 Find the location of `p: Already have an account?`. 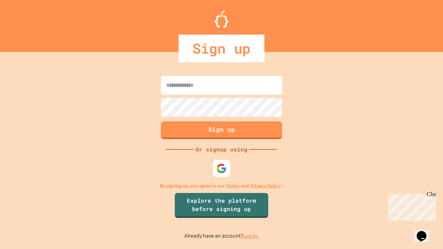

p: Already have an account? is located at coordinates (221, 236).